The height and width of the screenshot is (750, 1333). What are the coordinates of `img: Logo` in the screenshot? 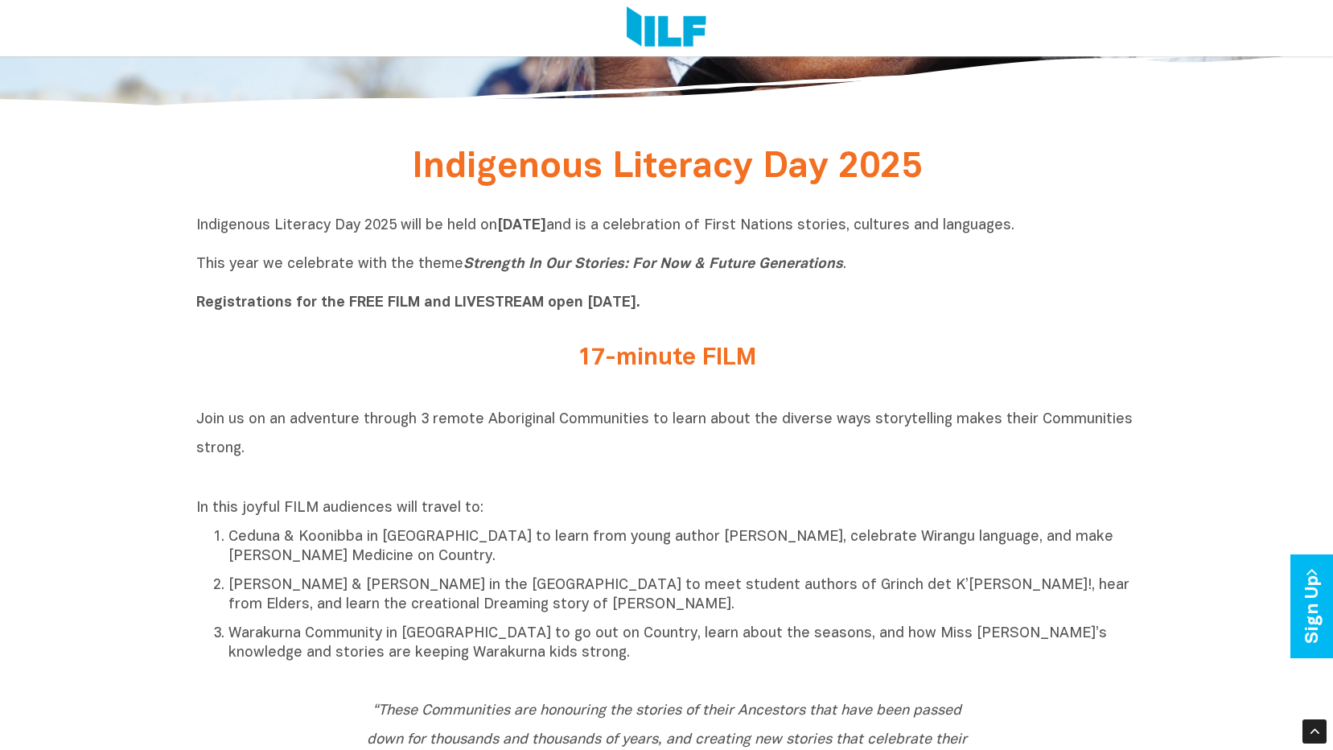 It's located at (666, 28).